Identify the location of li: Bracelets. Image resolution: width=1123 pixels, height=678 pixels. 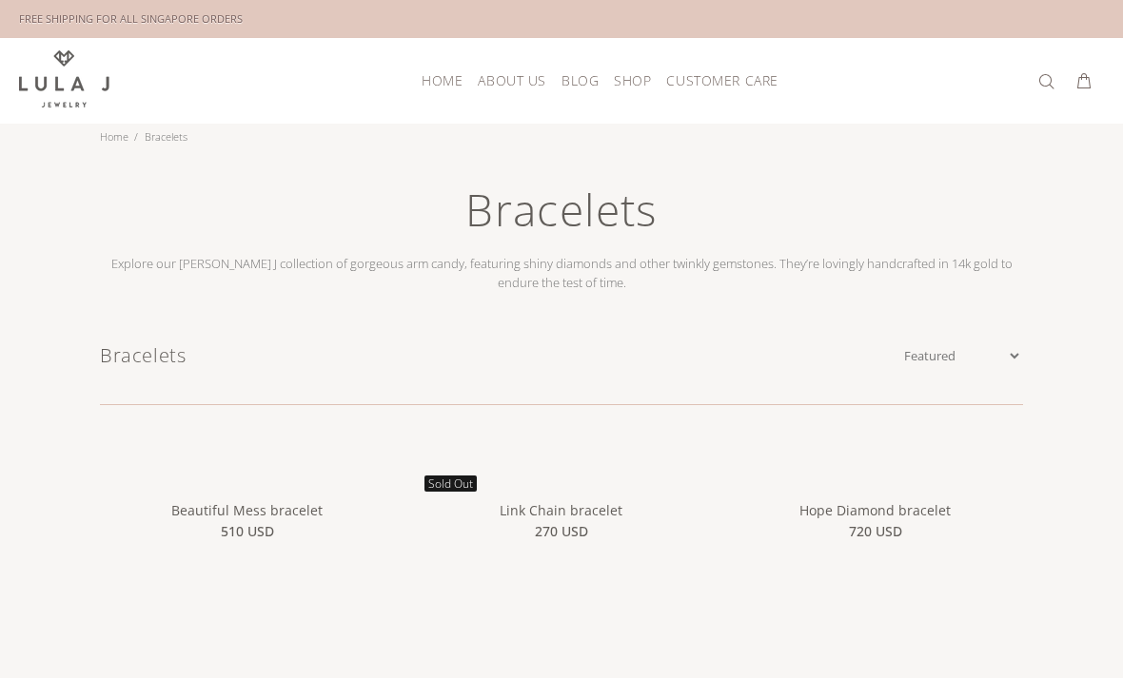
(164, 137).